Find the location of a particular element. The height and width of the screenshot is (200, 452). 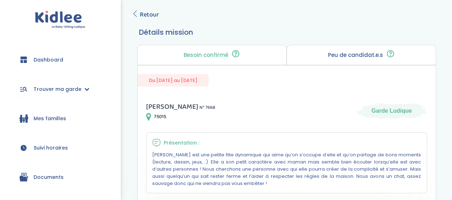

a: Trouver ma garde is located at coordinates (60, 89).